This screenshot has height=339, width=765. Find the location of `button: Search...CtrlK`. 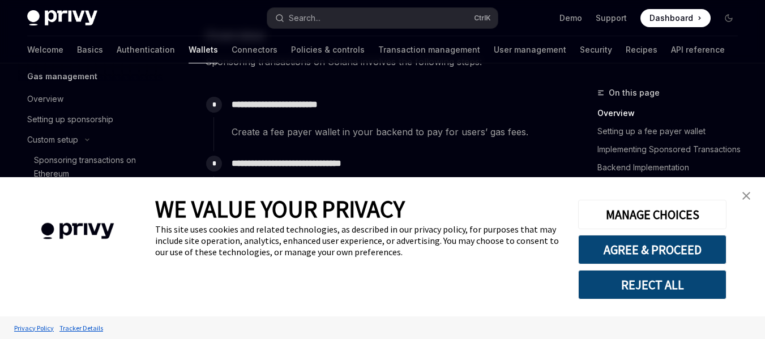

button: Search...CtrlK is located at coordinates (383, 18).